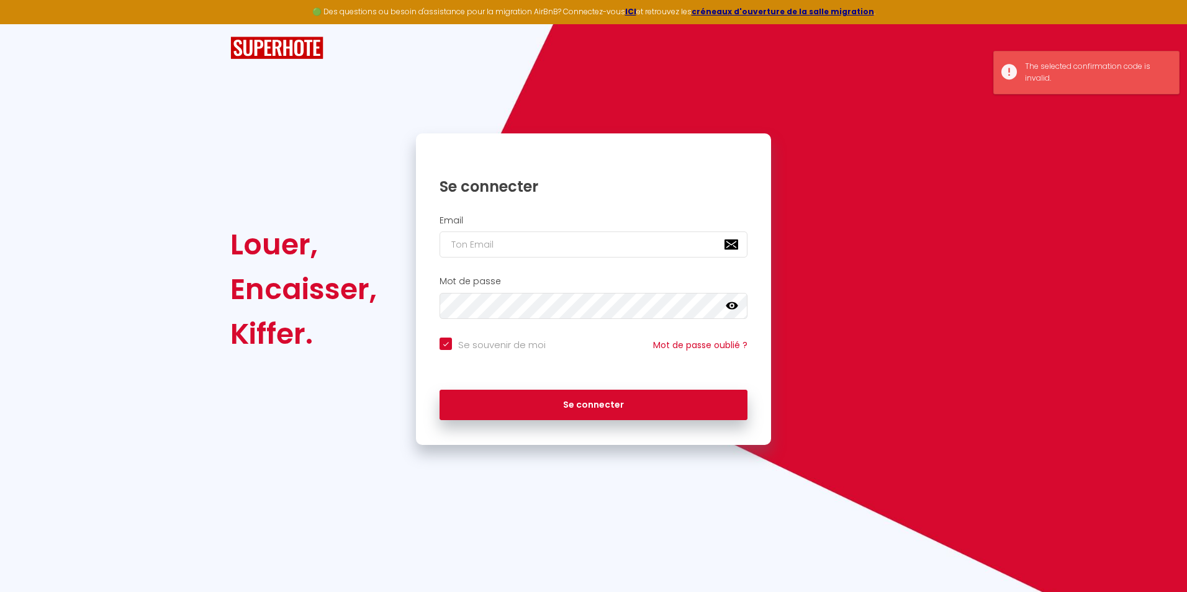 The image size is (1187, 592). I want to click on strong: créneaux d'ouverture de la salle migration, so click(783, 11).